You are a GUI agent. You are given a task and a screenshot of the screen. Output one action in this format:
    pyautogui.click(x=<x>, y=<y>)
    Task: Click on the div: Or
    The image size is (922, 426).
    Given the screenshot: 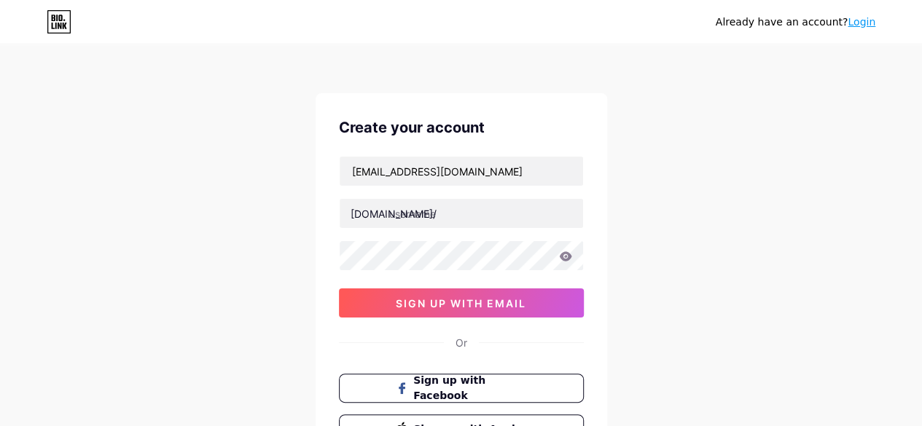 What is the action you would take?
    pyautogui.click(x=461, y=343)
    